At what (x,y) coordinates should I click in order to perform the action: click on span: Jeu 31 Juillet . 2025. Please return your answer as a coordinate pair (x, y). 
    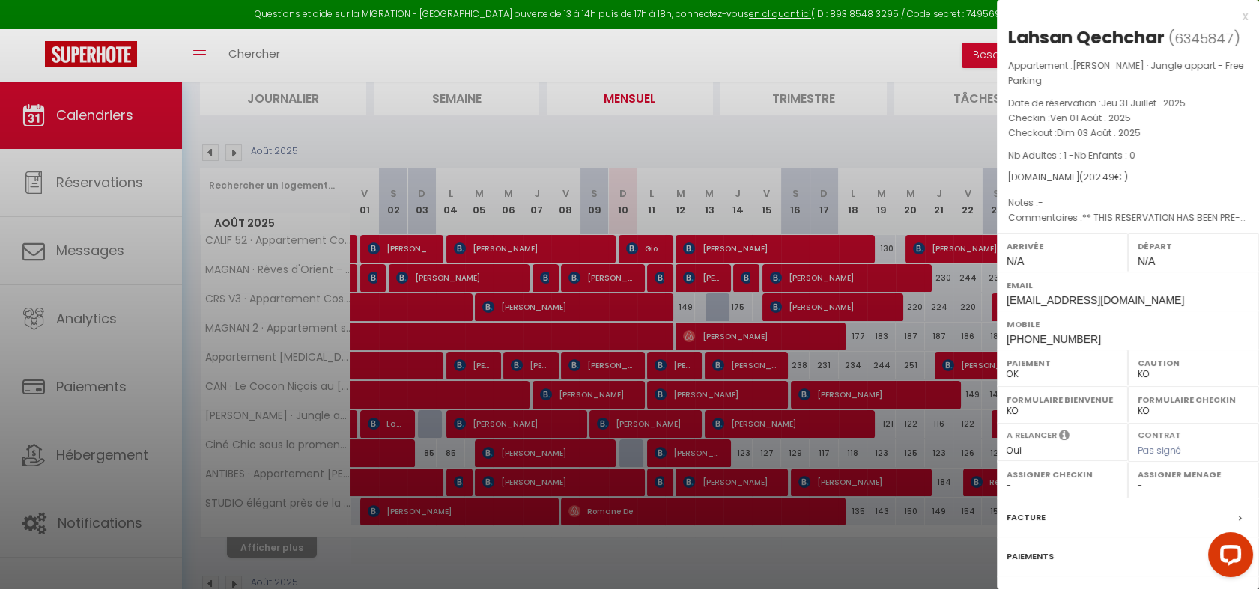
    Looking at the image, I should click on (1143, 103).